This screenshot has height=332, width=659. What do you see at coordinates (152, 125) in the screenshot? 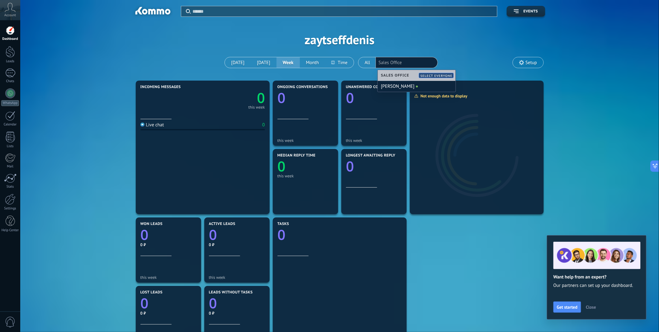
I see `div: Live chat` at bounding box center [152, 125].